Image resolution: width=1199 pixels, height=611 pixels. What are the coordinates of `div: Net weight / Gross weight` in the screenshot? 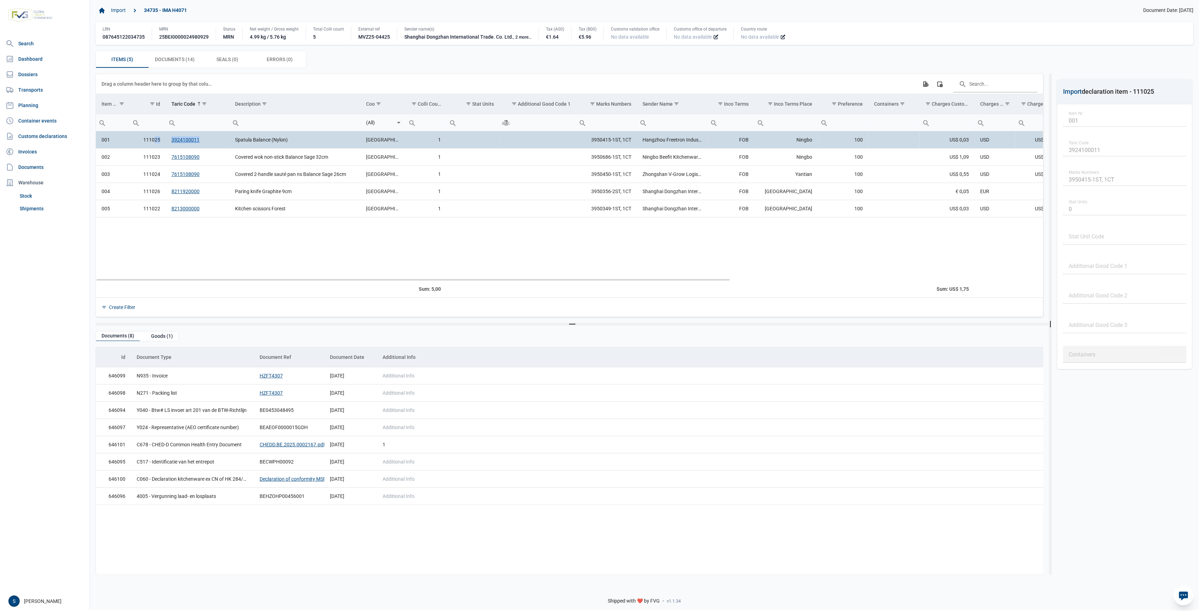 It's located at (274, 29).